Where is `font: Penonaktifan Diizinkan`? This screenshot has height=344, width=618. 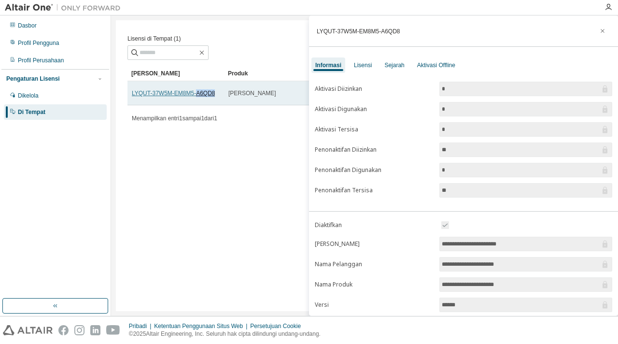 font: Penonaktifan Diizinkan is located at coordinates (346, 149).